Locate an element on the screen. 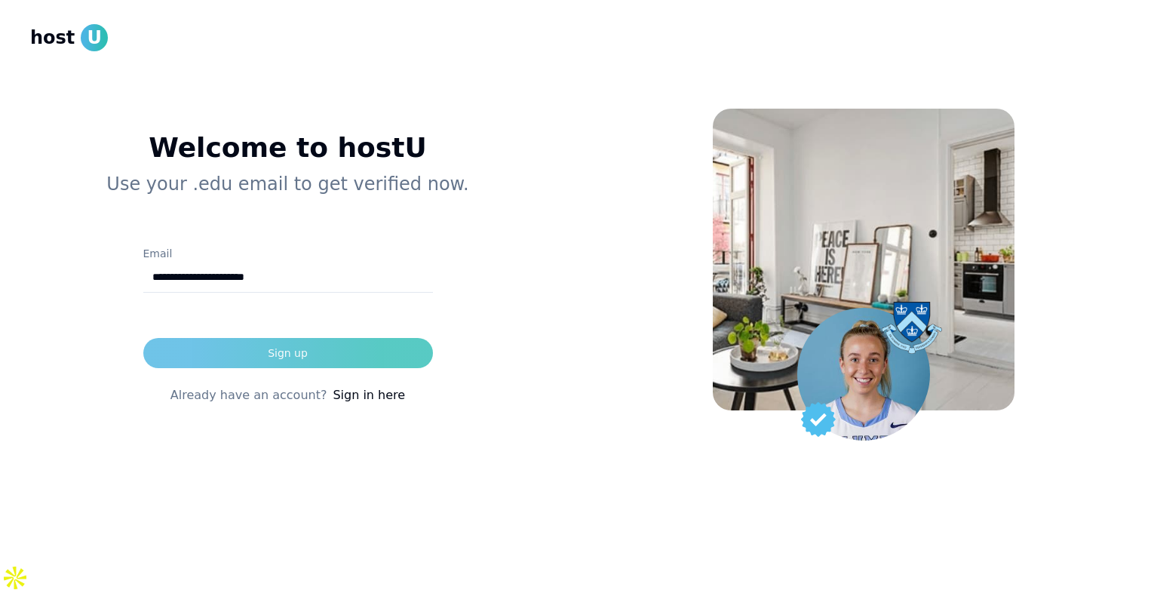 The height and width of the screenshot is (593, 1151). span: host is located at coordinates (52, 38).